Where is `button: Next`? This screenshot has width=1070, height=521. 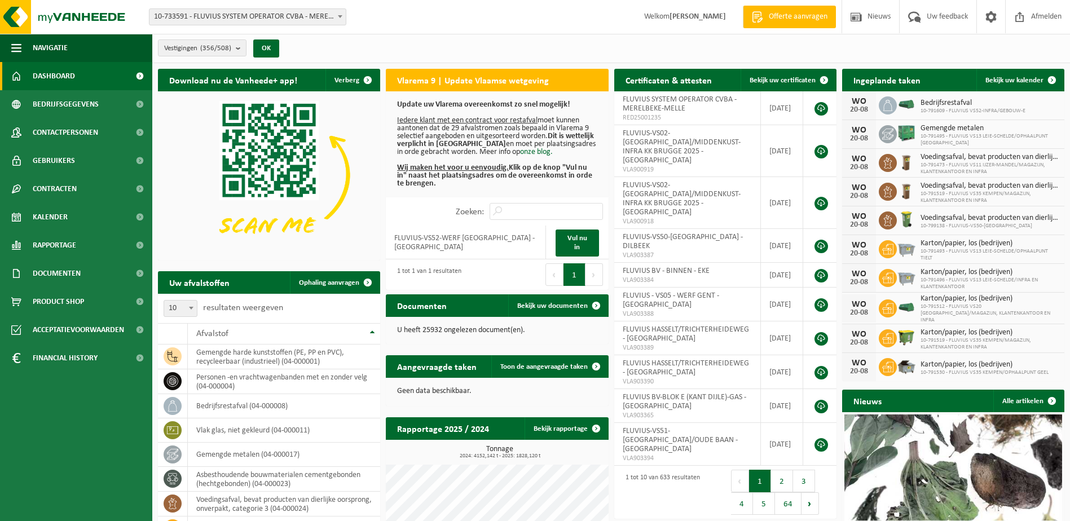
button: Next is located at coordinates (594, 275).